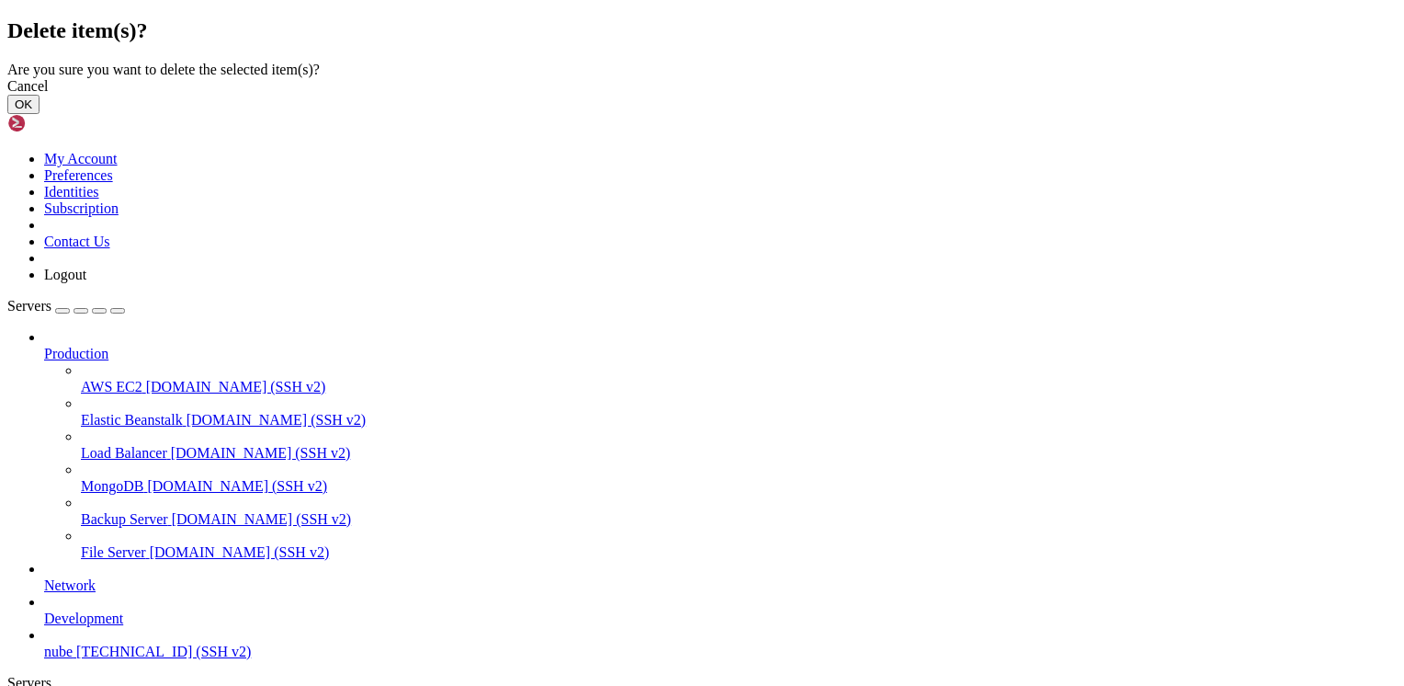 This screenshot has height=686, width=1404. Describe the element at coordinates (585, 358) in the screenshot. I see `x-row: The list of available updates is more than a week old.` at that location.